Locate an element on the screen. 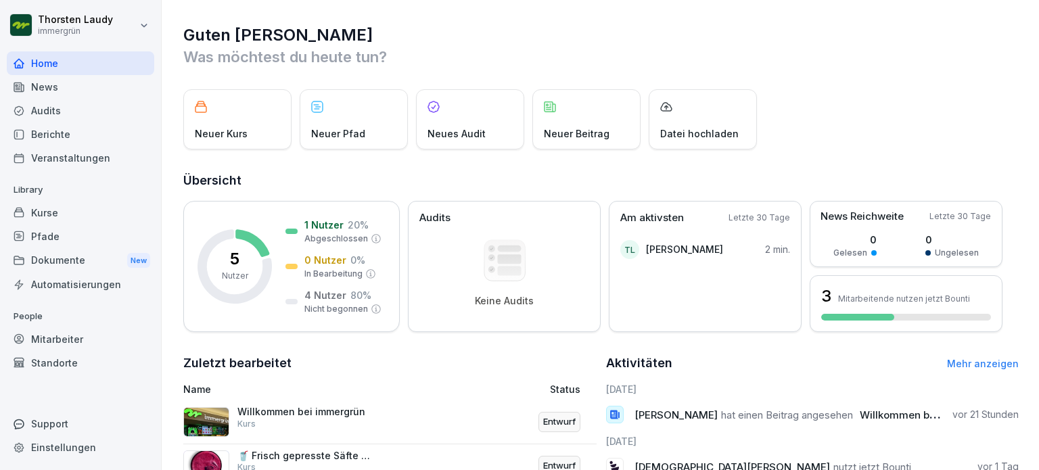 This screenshot has height=470, width=1039. p: 2 min. is located at coordinates (777, 249).